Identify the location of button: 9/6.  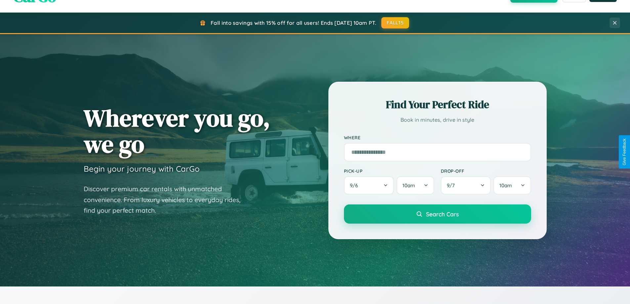
(369, 185).